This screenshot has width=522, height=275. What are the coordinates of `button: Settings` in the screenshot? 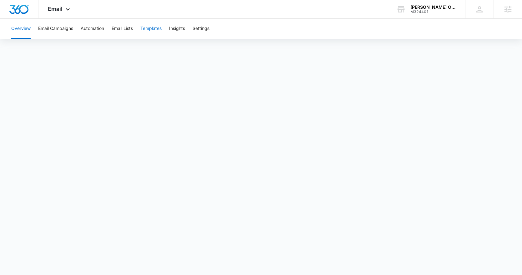 It's located at (201, 29).